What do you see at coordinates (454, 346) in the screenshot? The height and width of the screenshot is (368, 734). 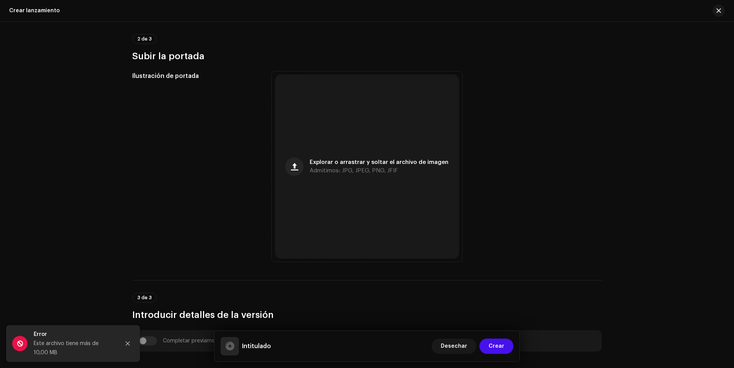 I see `button: Desechar` at bounding box center [454, 346].